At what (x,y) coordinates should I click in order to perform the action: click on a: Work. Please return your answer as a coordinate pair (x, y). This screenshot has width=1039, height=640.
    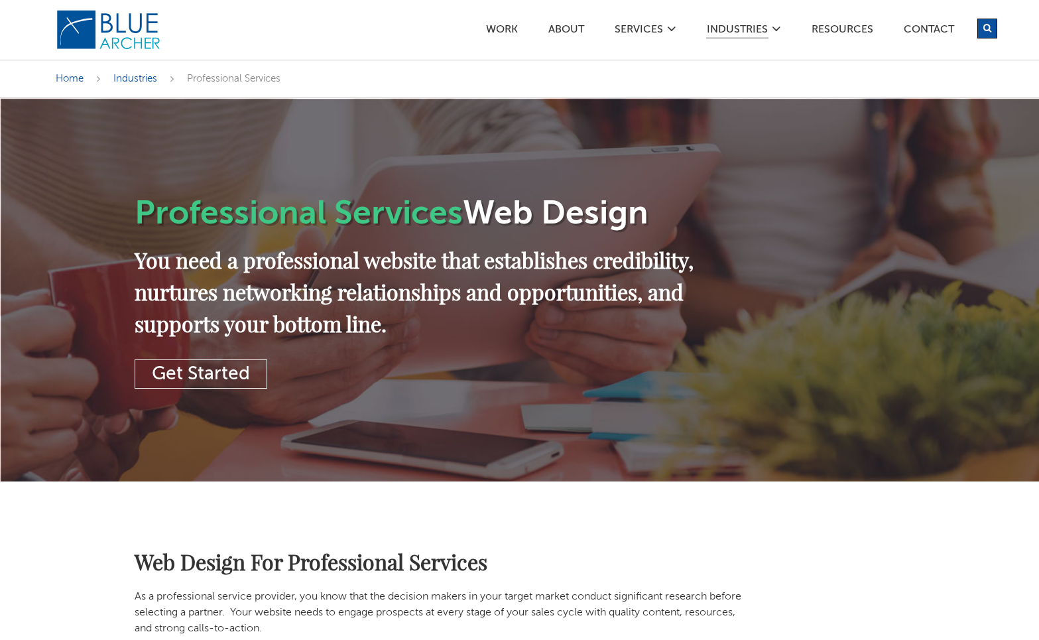
    Looking at the image, I should click on (502, 31).